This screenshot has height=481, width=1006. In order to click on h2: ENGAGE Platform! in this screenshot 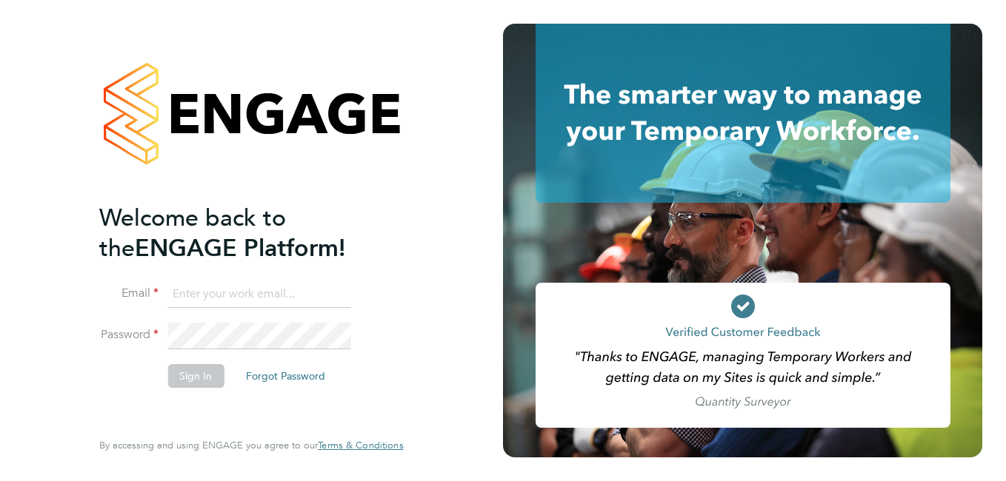, I will do `click(244, 233)`.